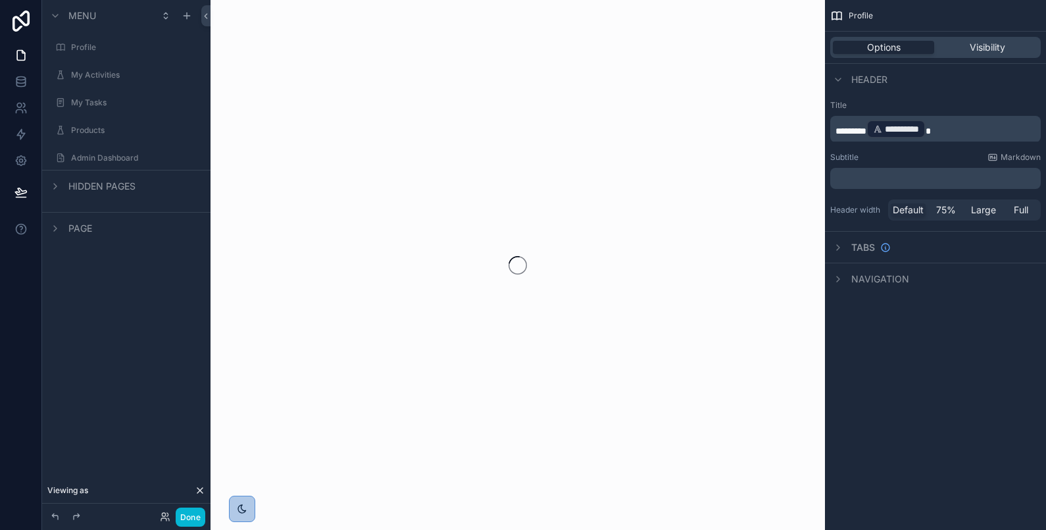 The image size is (1046, 530). I want to click on a: My Tasks, so click(136, 103).